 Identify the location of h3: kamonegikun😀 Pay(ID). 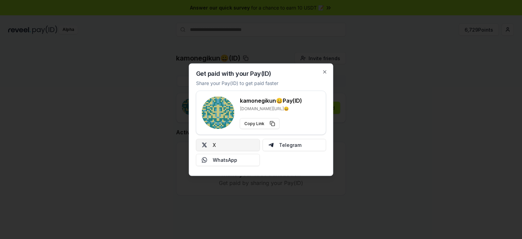
(271, 100).